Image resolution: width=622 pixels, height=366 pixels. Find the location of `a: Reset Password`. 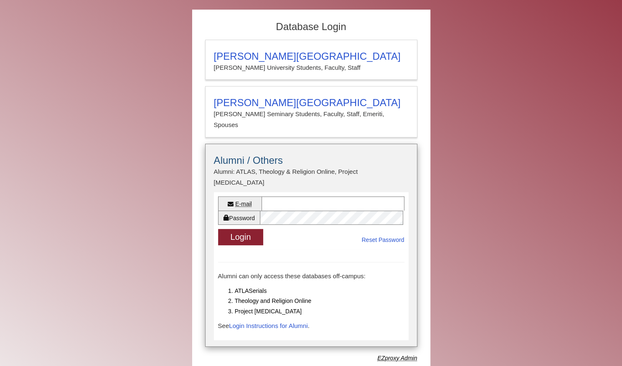

a: Reset Password is located at coordinates (383, 240).